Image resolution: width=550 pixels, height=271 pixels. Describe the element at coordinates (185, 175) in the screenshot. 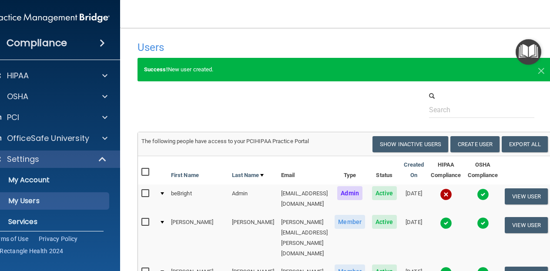

I see `a: First Name` at that location.